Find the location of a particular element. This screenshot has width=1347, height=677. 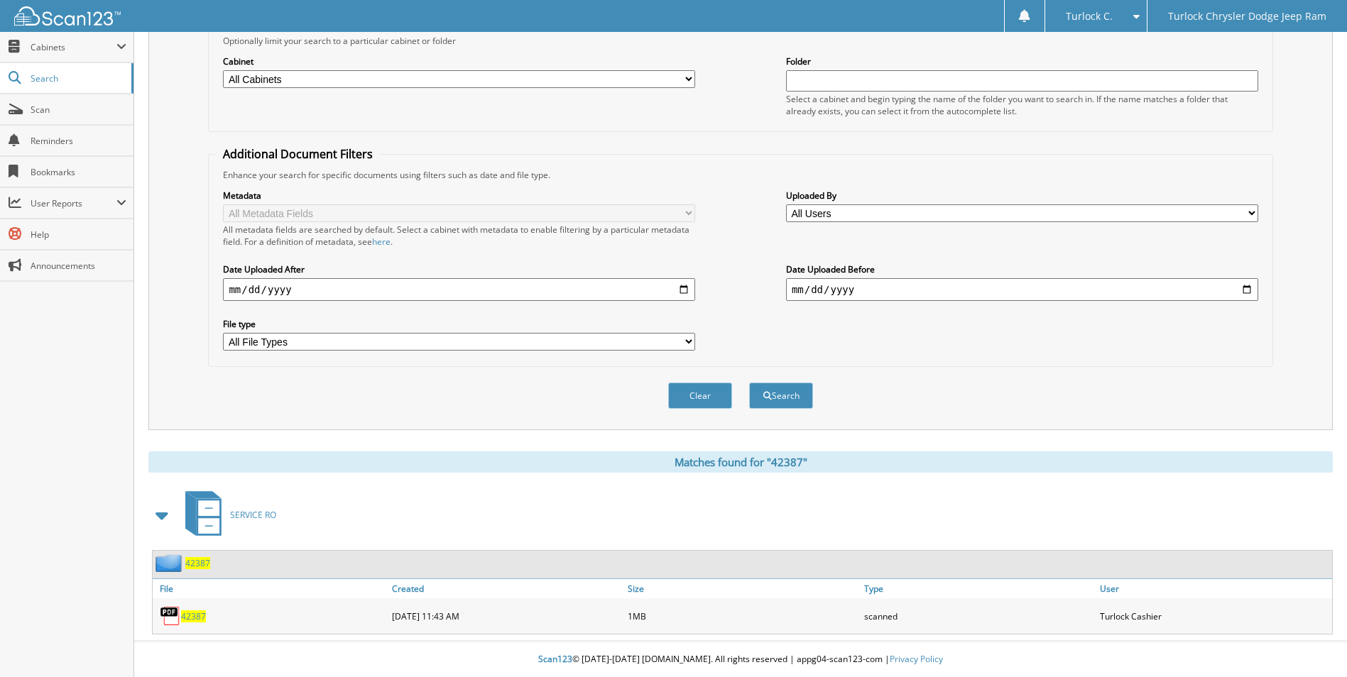

label: Metadata is located at coordinates (459, 195).